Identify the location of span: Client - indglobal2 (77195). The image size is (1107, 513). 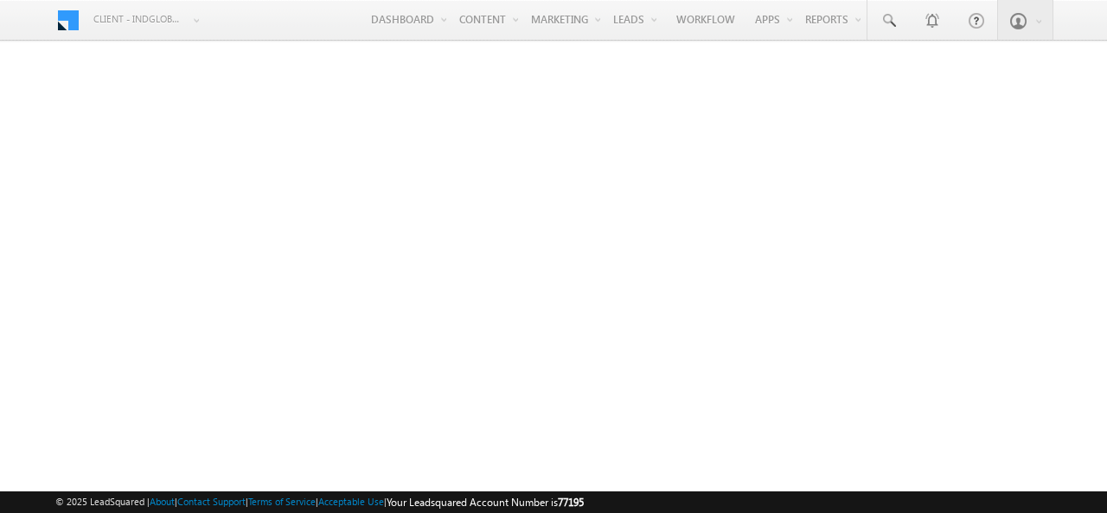
(138, 19).